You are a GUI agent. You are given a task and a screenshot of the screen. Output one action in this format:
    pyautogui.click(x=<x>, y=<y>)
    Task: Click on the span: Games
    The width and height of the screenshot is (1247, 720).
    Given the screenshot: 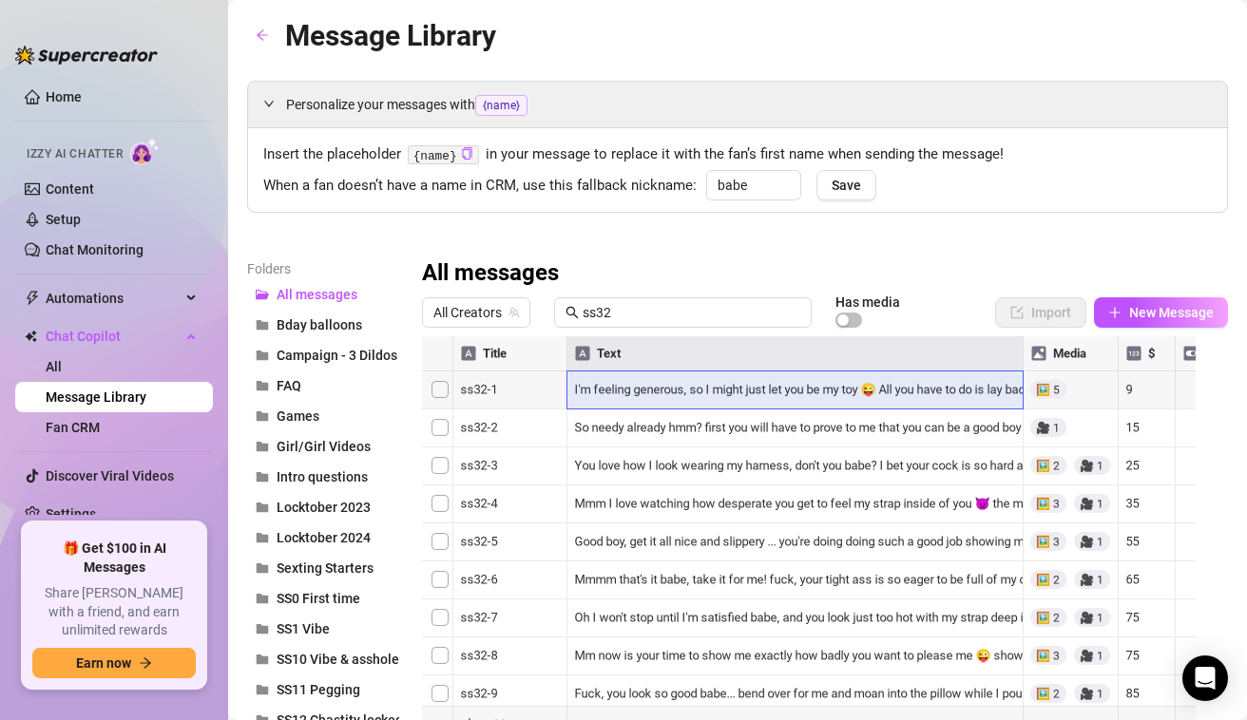 What is the action you would take?
    pyautogui.click(x=297, y=416)
    